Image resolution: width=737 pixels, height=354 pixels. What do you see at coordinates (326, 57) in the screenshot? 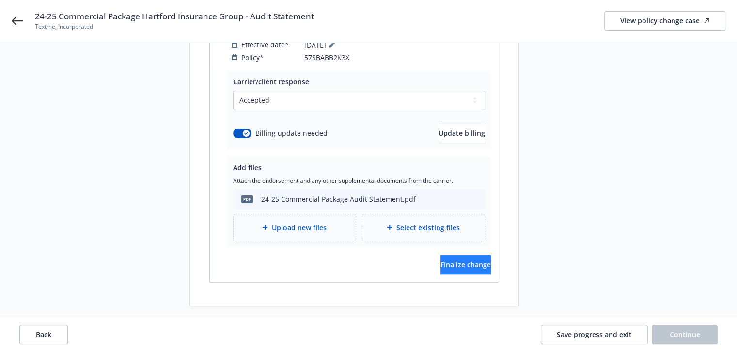
I see `span: 57SBABB2K3X` at bounding box center [326, 57].